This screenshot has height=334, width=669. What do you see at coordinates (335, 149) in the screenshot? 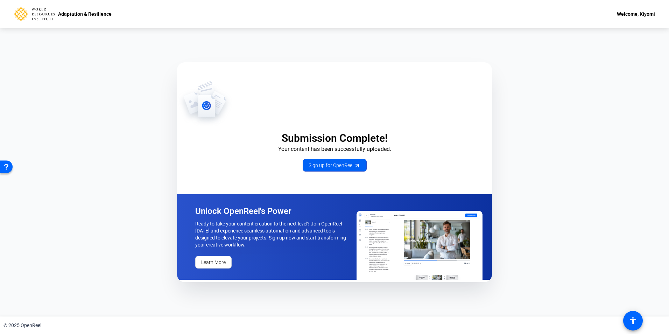
I see `p: Your content has been successfully uploaded.` at bounding box center [335, 149].